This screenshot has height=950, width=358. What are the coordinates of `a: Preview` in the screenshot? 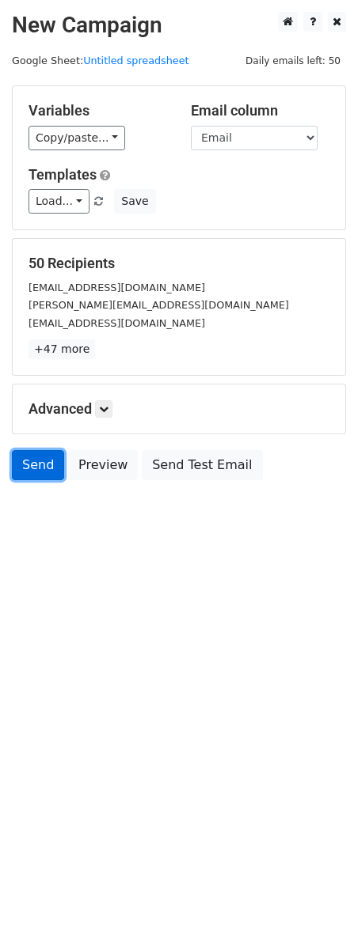 It's located at (103, 465).